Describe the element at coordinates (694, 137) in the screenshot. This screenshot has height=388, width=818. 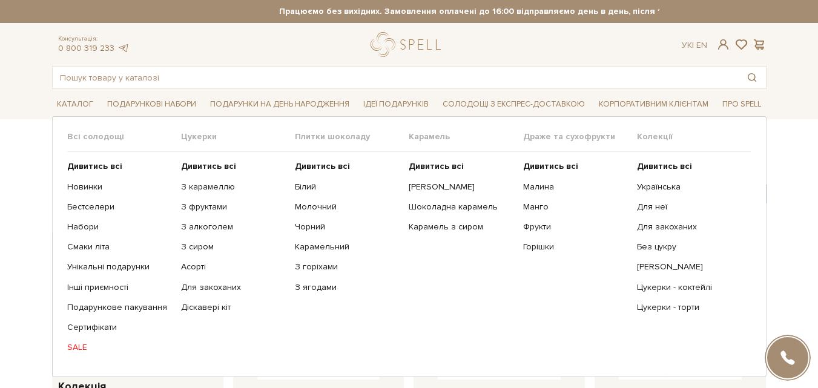
I see `span: Колекції` at that location.